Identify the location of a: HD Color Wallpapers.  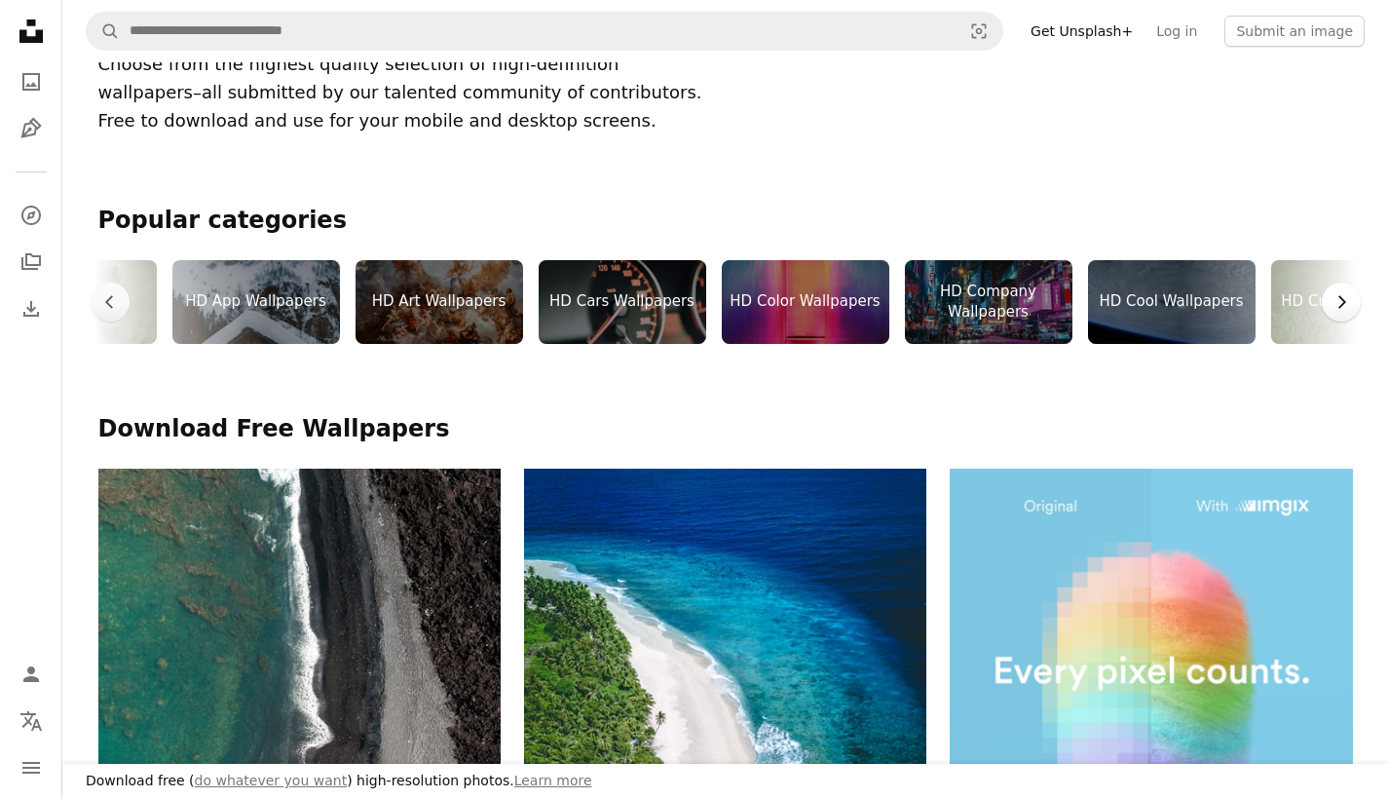
(806, 302).